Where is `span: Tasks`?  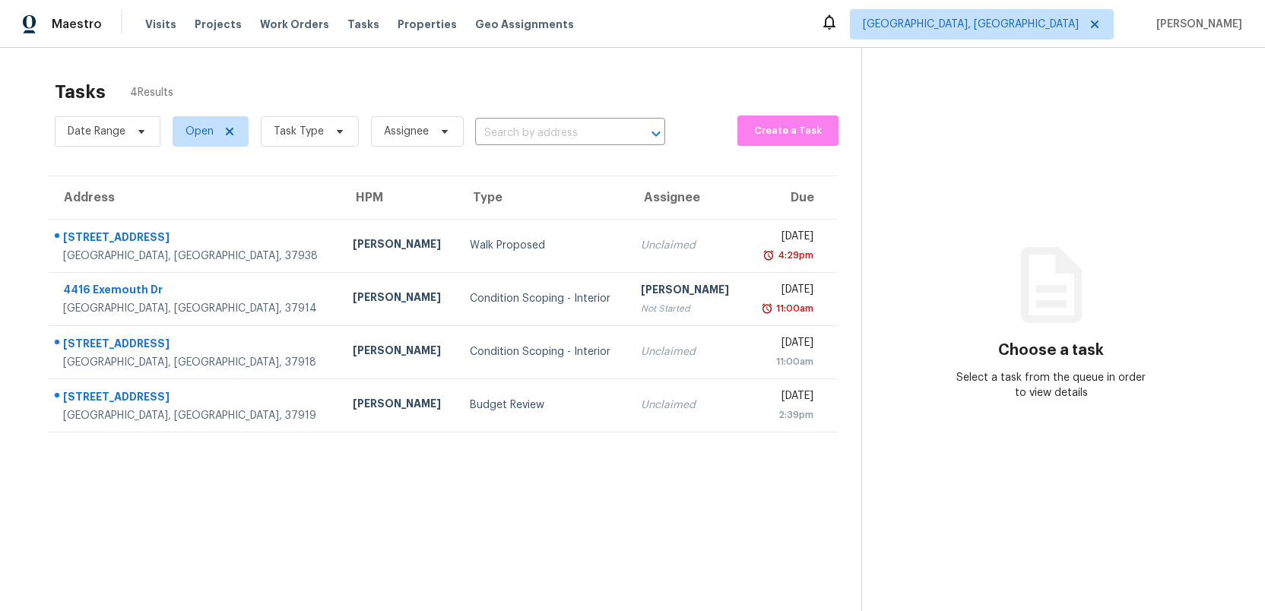 span: Tasks is located at coordinates (364, 24).